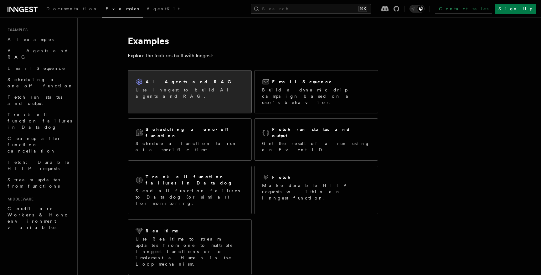  Describe the element at coordinates (38, 54) in the screenshot. I see `span: AI Agents and RAG` at that location.